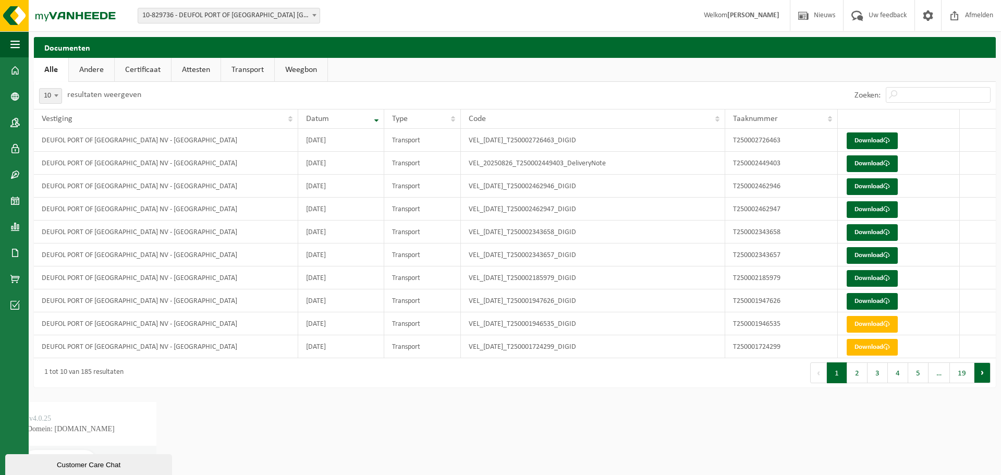 The width and height of the screenshot is (1001, 475). What do you see at coordinates (106, 65) in the screenshot?
I see `img: tab_keywords_by_traffic_grey.svg` at bounding box center [106, 65].